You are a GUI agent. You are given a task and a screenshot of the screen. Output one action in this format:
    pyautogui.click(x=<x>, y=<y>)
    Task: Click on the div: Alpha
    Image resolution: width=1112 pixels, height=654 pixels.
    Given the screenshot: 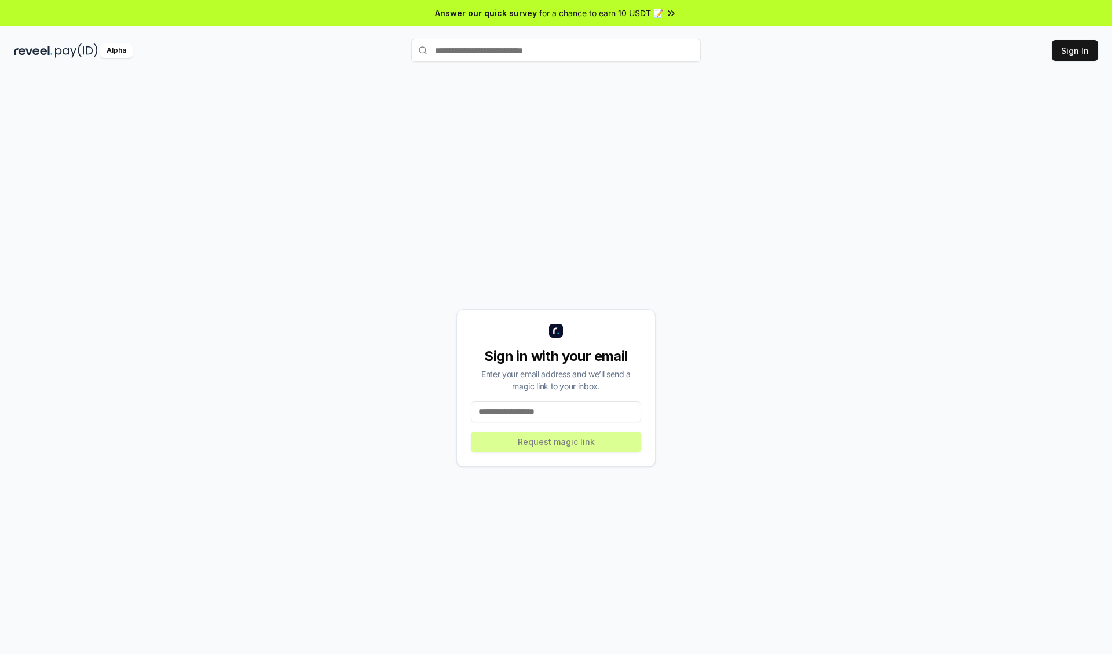 What is the action you would take?
    pyautogui.click(x=116, y=50)
    